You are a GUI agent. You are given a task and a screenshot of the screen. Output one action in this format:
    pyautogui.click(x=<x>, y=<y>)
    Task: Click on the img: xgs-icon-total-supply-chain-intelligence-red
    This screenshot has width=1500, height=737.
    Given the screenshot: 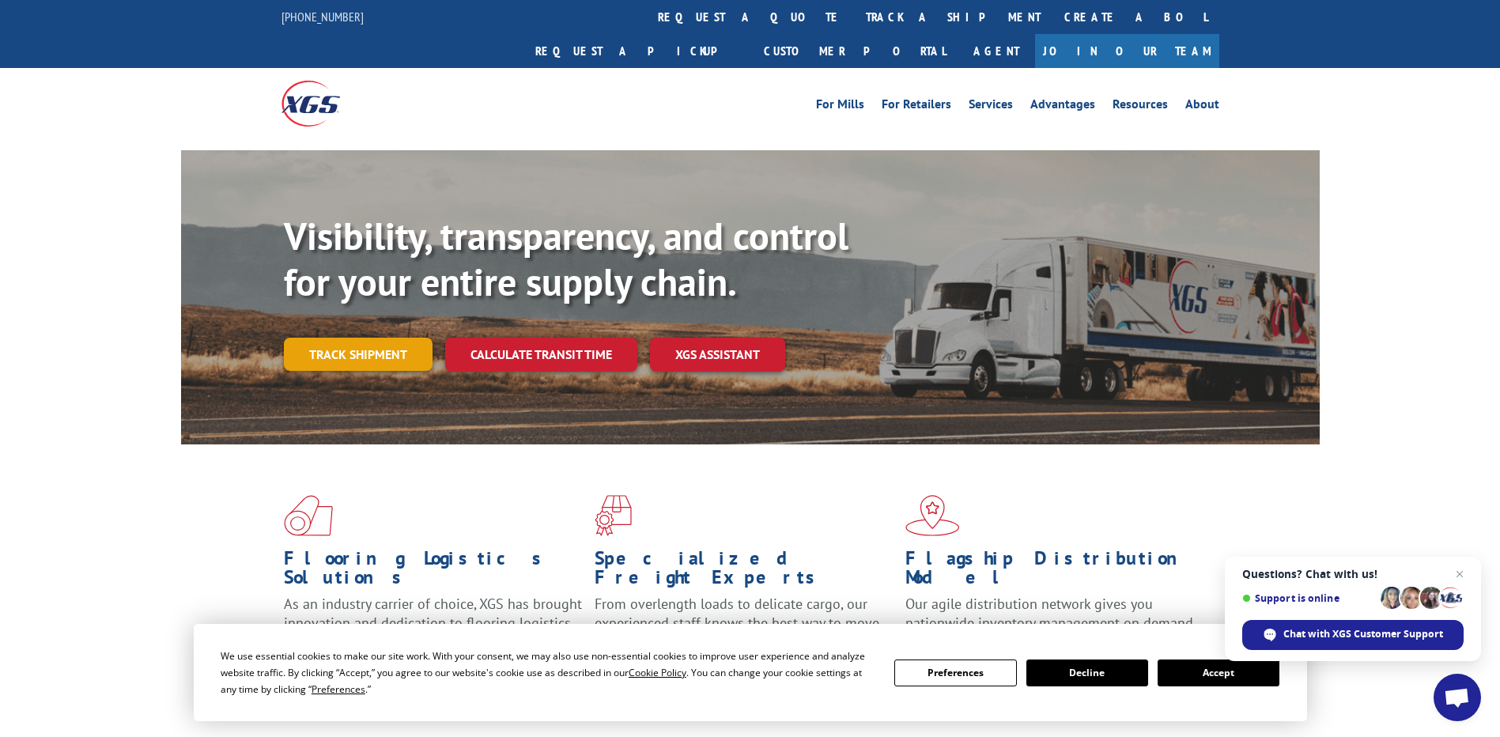 What is the action you would take?
    pyautogui.click(x=308, y=516)
    